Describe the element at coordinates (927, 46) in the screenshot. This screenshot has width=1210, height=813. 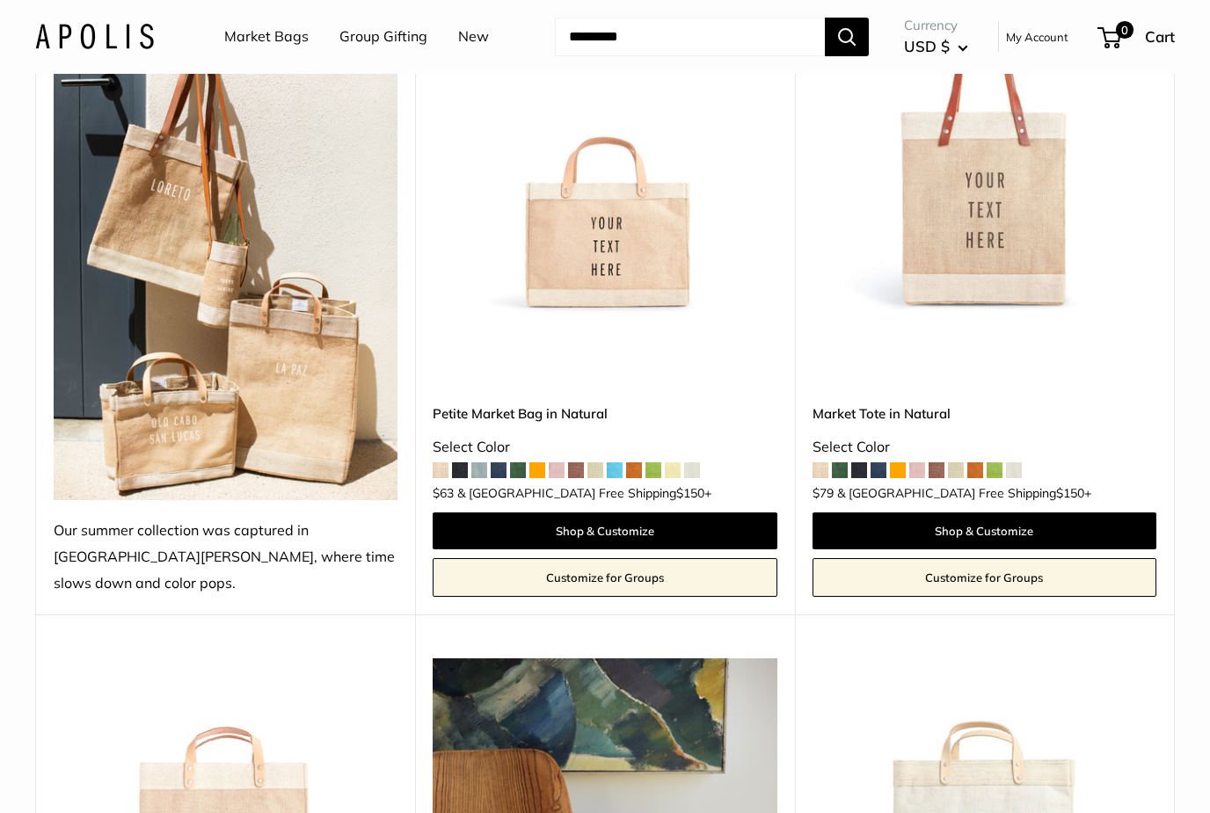
I see `span: USD $` at that location.